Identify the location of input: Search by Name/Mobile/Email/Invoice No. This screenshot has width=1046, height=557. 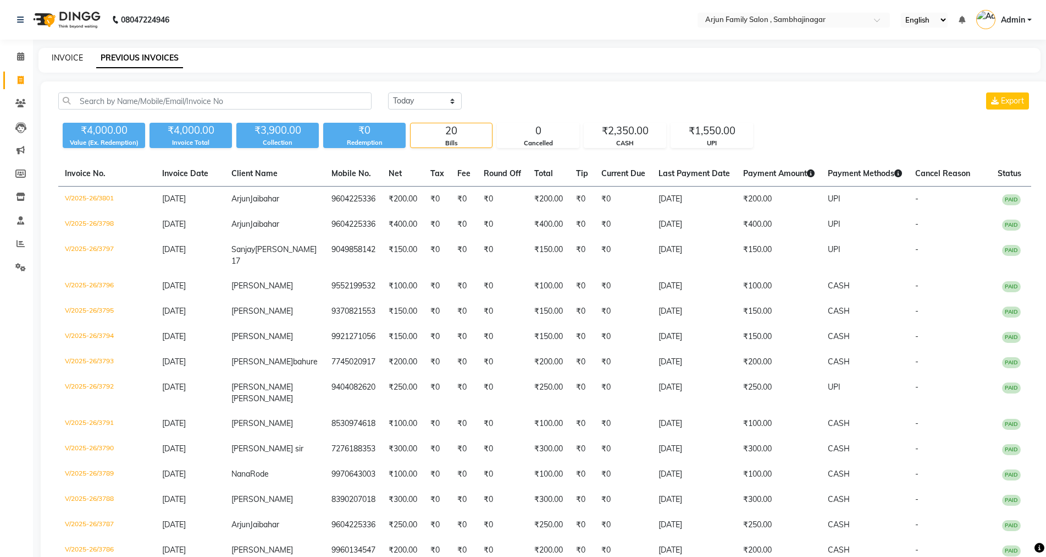
(215, 101).